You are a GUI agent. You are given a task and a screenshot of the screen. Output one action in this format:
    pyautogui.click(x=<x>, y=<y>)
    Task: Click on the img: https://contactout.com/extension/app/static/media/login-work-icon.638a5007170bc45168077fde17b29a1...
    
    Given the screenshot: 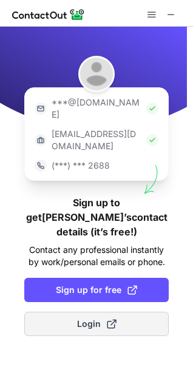 What is the action you would take?
    pyautogui.click(x=41, y=140)
    